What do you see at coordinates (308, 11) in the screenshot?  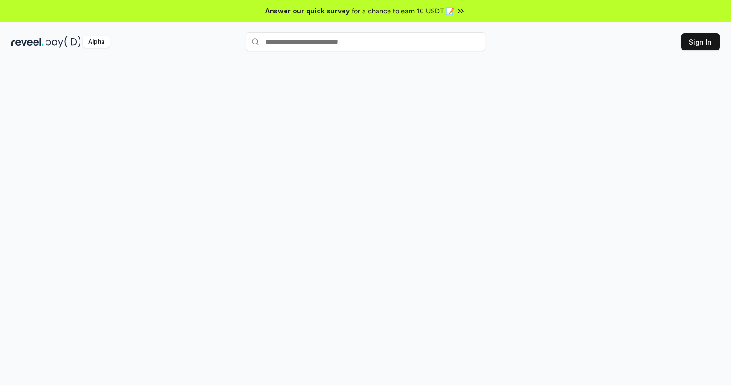 I see `span: Answer our quick survey` at bounding box center [308, 11].